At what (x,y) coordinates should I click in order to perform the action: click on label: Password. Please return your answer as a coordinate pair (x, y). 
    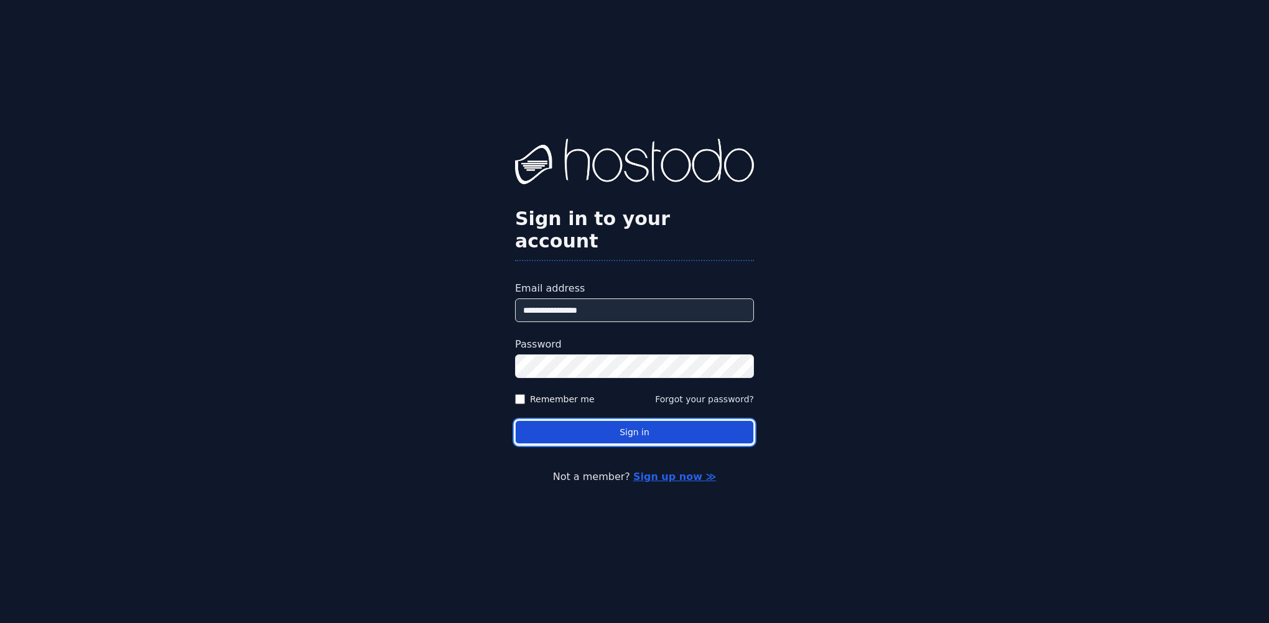
    Looking at the image, I should click on (635, 345).